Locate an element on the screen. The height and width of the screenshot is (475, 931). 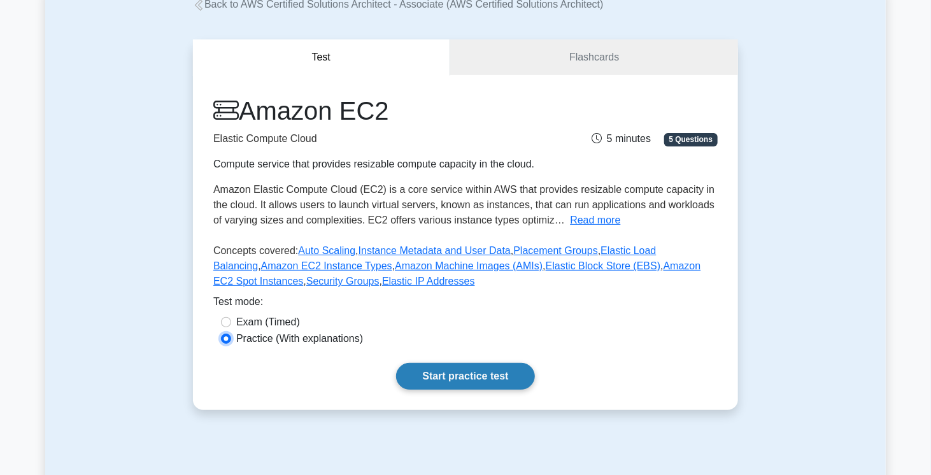
a: Auto Scaling is located at coordinates (327, 250).